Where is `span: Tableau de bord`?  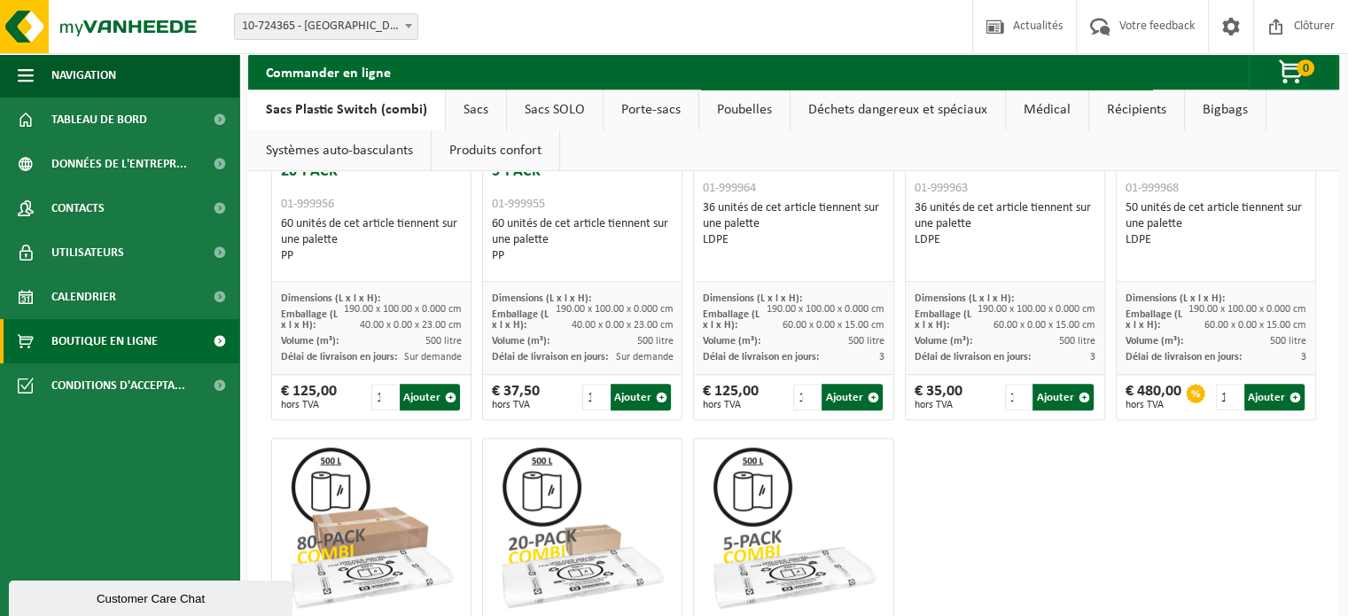
span: Tableau de bord is located at coordinates (99, 120).